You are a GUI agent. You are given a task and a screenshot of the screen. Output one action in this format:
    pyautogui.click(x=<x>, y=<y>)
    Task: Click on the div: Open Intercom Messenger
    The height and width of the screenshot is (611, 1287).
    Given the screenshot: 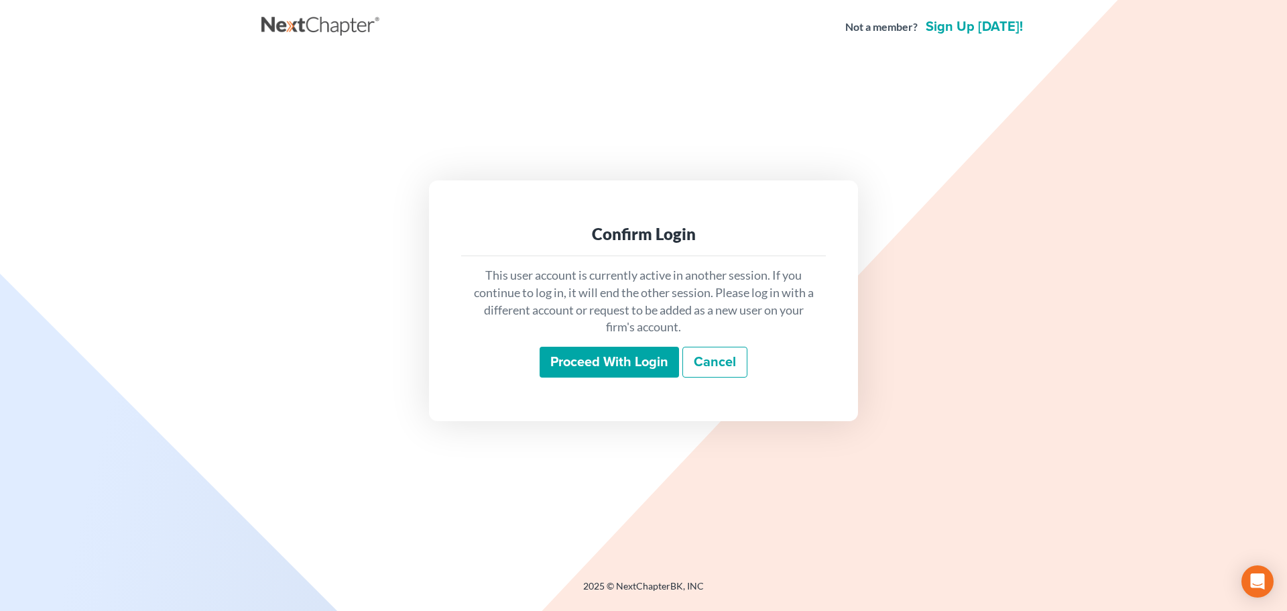 What is the action you would take?
    pyautogui.click(x=1258, y=581)
    